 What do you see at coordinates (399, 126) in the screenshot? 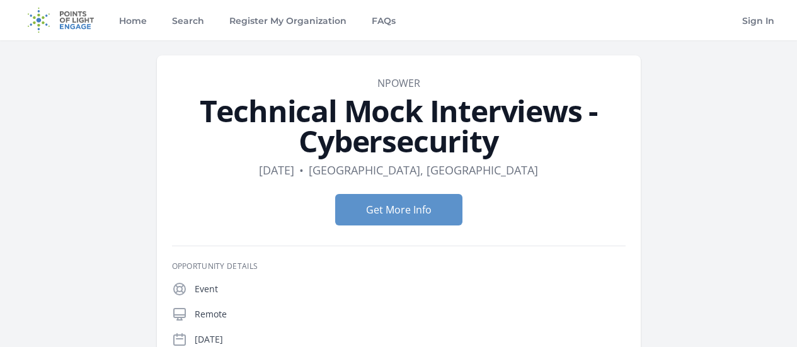
I see `h1: Technical Mock Interviews - Cybersecurity` at bounding box center [399, 126].